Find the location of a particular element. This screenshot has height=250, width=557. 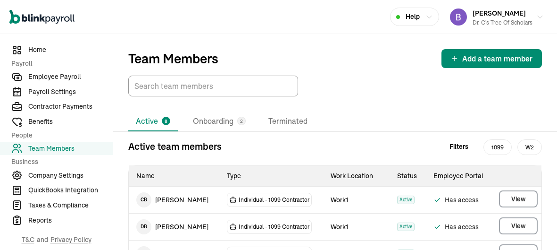

th: Name is located at coordinates (174, 176).